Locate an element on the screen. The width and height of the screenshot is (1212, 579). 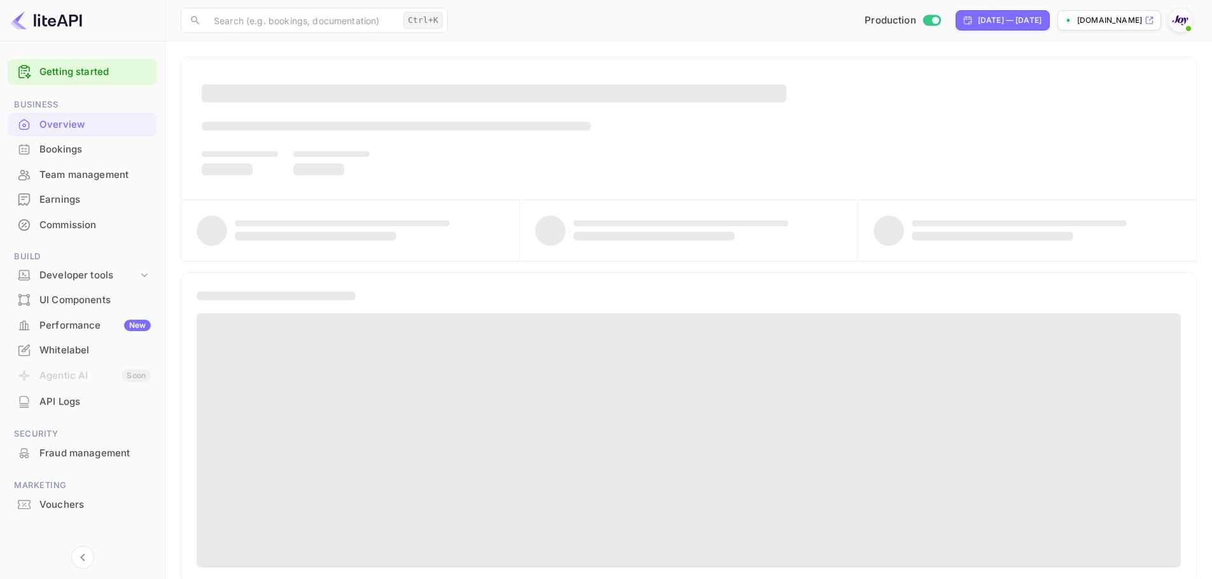
div: Switch to Sandbox mode is located at coordinates (902, 20).